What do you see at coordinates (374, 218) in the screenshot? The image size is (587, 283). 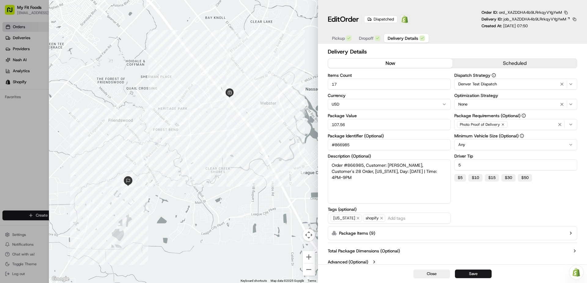 I see `span: shopify` at bounding box center [374, 218].